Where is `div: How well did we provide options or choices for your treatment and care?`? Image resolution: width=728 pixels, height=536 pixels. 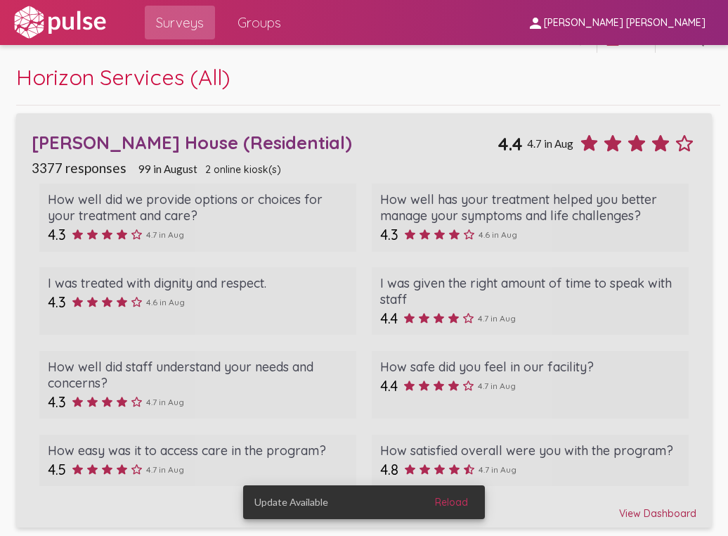
div: How well did we provide options or choices for your treatment and care? is located at coordinates (198, 207).